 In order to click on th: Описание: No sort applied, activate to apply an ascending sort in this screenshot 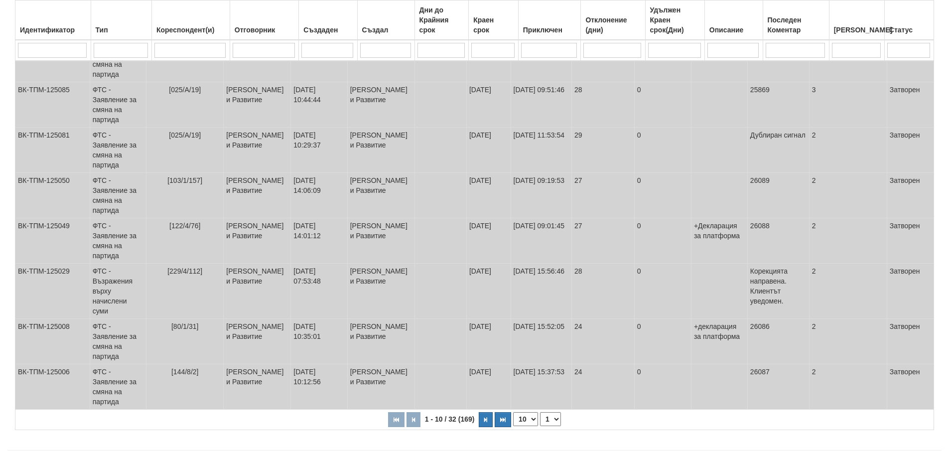, I will do `click(733, 20)`.